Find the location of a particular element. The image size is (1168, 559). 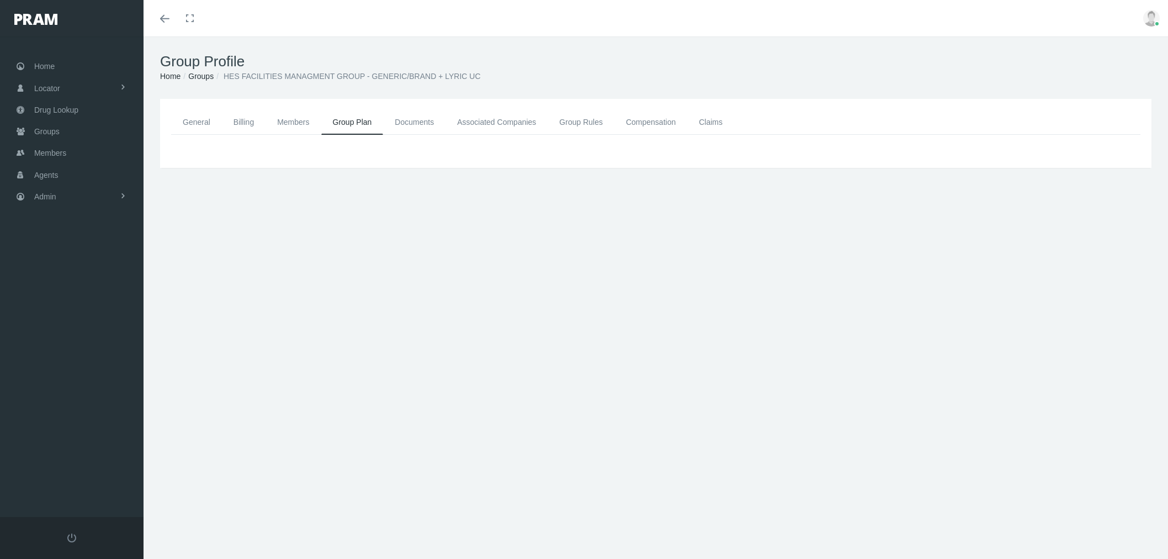

a: Home is located at coordinates (170, 76).